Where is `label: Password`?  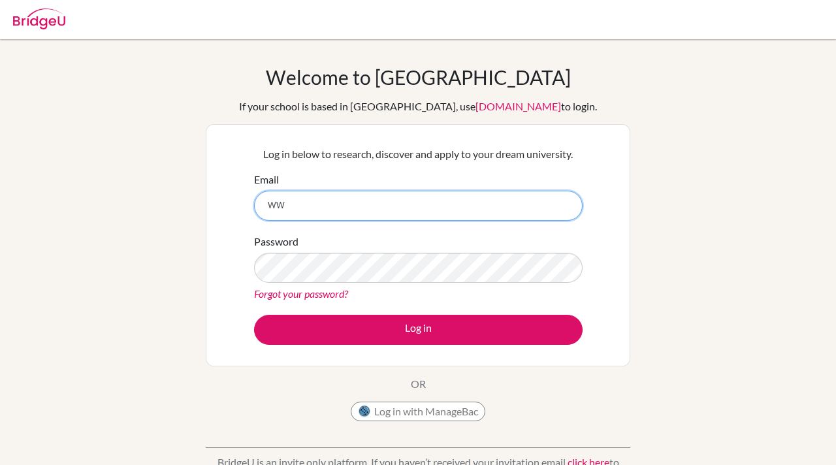 label: Password is located at coordinates (276, 242).